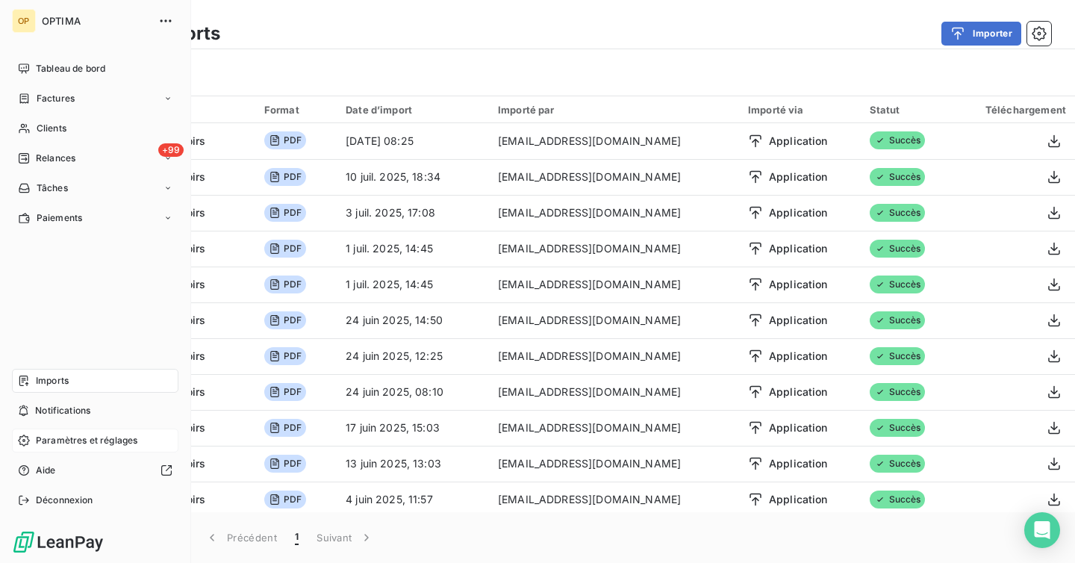 This screenshot has height=563, width=1075. What do you see at coordinates (95, 470) in the screenshot?
I see `a: Aide` at bounding box center [95, 470].